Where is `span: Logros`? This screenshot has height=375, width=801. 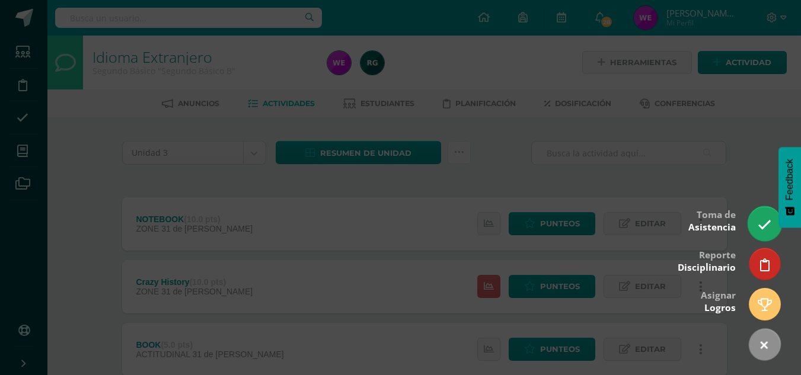
span: Logros is located at coordinates (720, 308).